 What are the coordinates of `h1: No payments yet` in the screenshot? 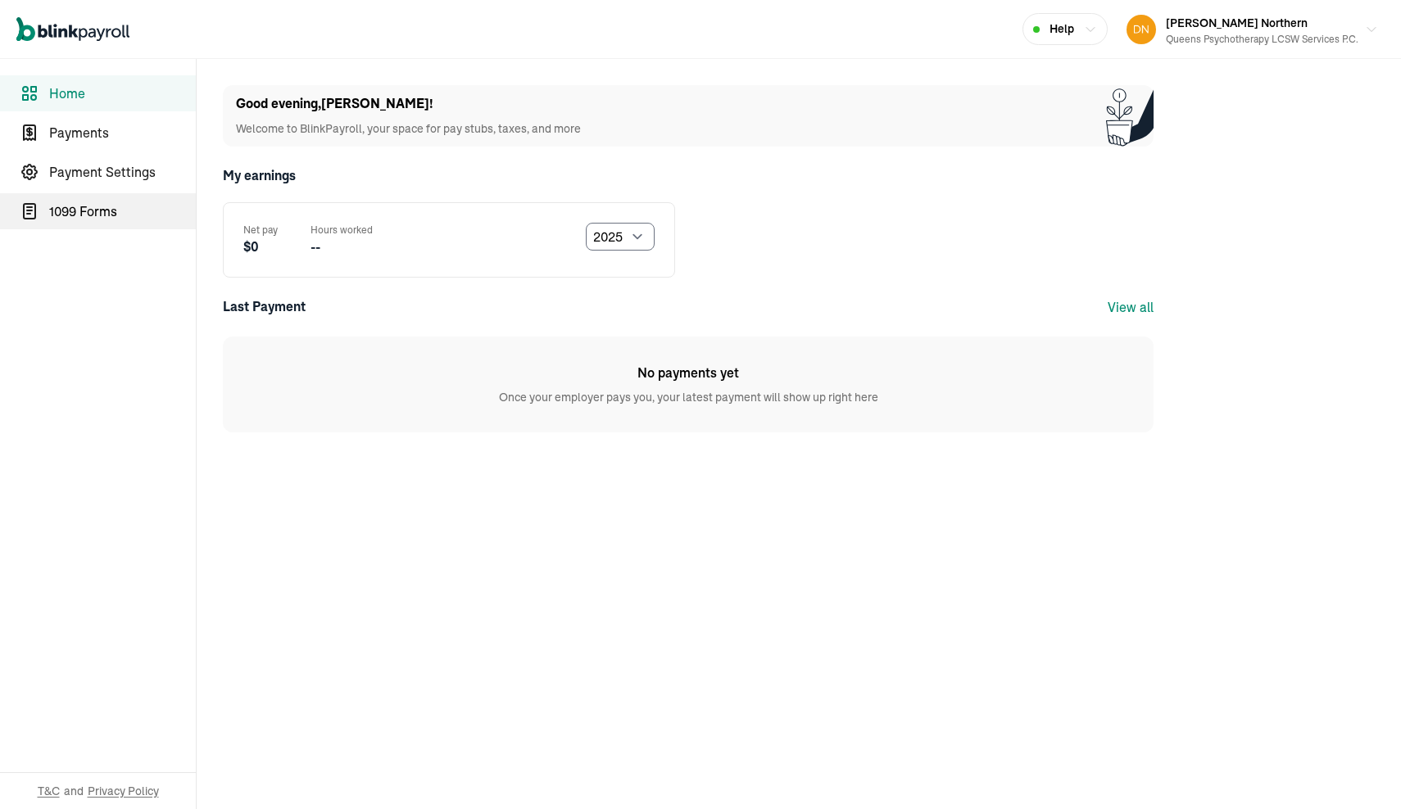 It's located at (688, 373).